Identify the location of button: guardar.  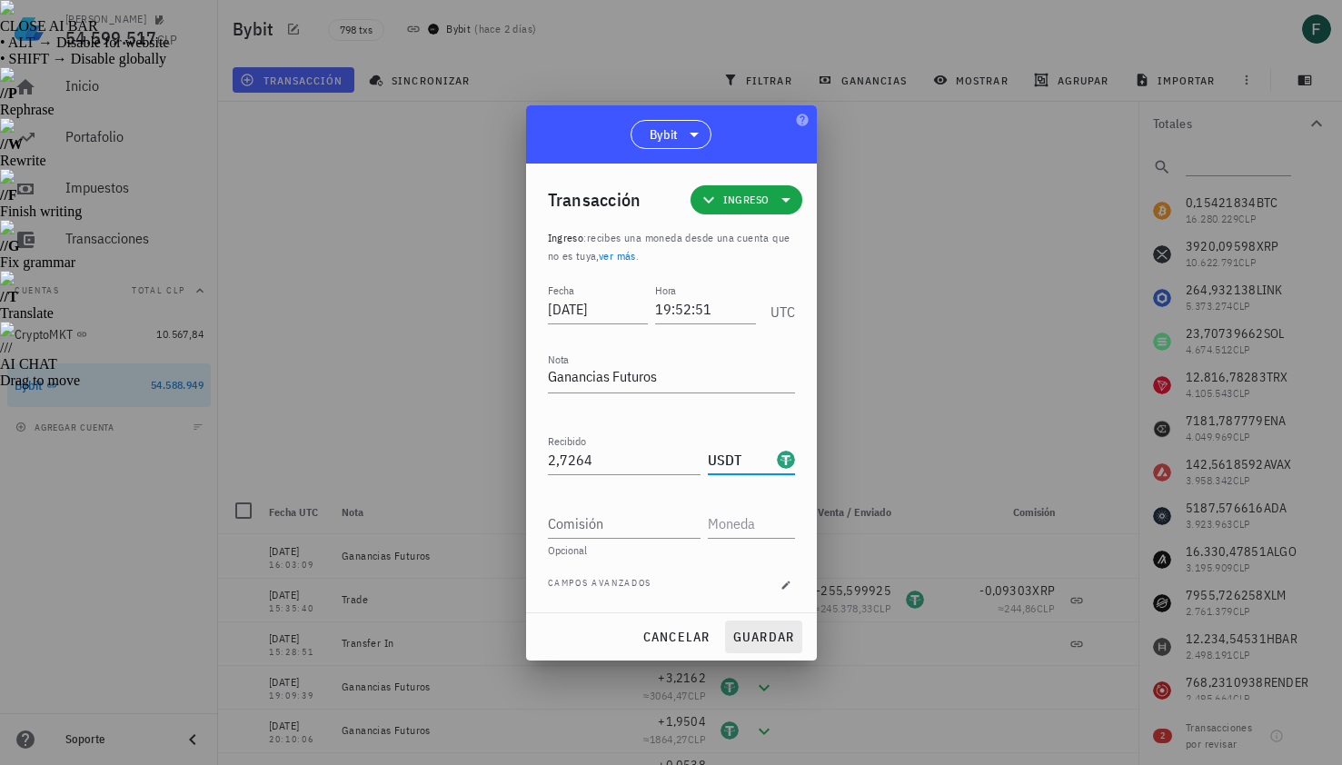
(763, 637).